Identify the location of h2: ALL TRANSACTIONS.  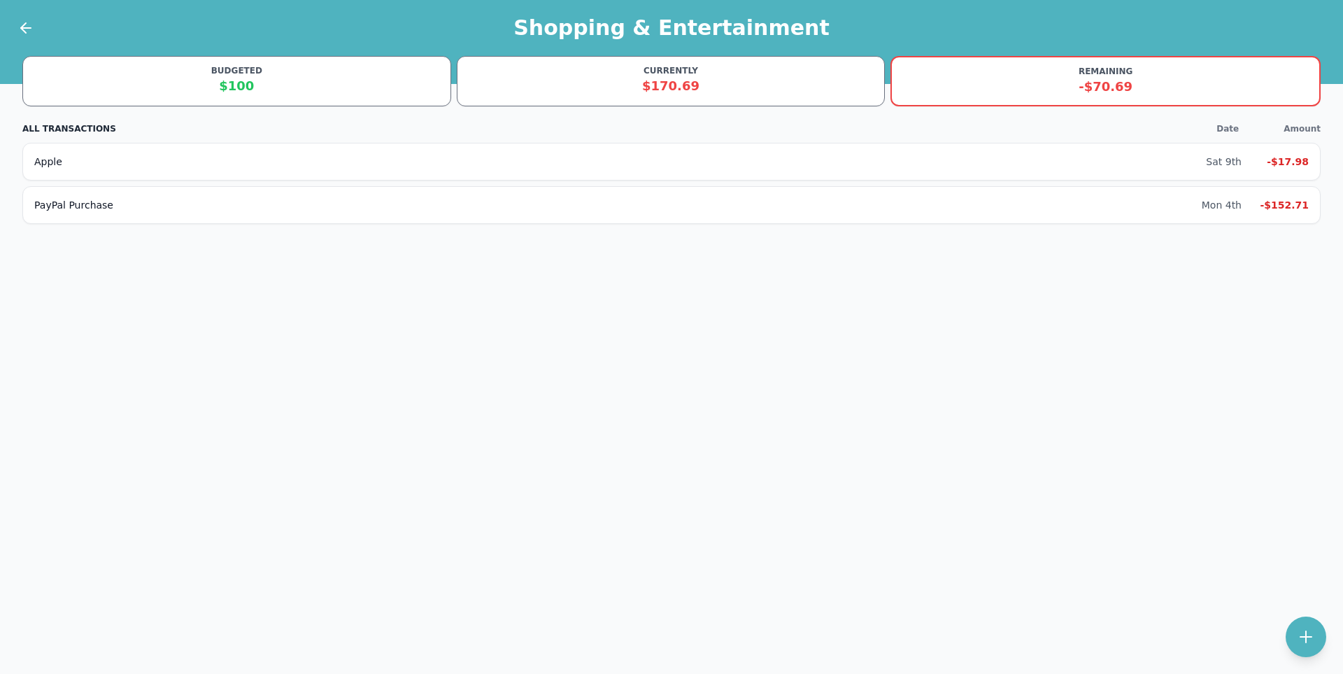
(69, 129).